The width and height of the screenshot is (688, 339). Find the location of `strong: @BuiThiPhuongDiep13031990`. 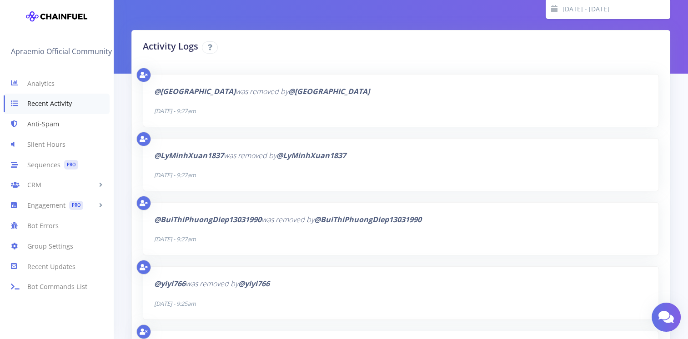

strong: @BuiThiPhuongDiep13031990 is located at coordinates (208, 220).